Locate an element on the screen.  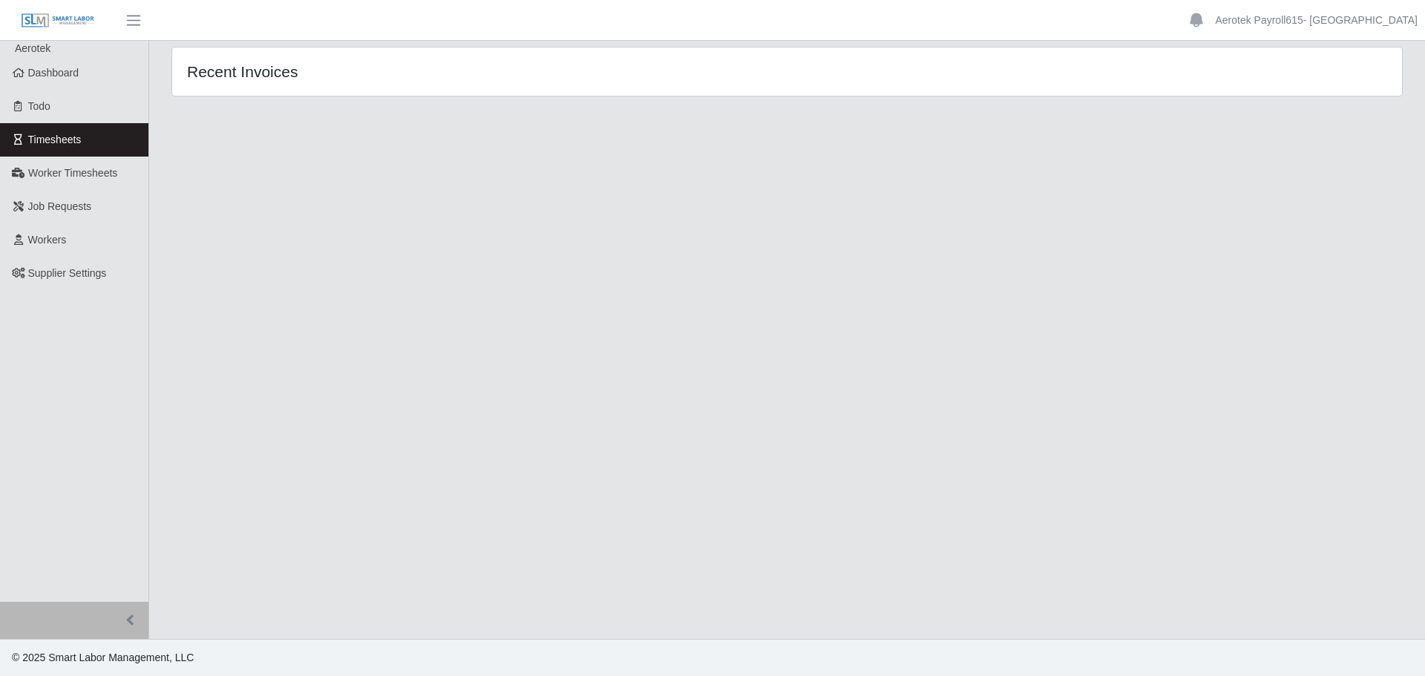
span: Worker Timesheets is located at coordinates (73, 173).